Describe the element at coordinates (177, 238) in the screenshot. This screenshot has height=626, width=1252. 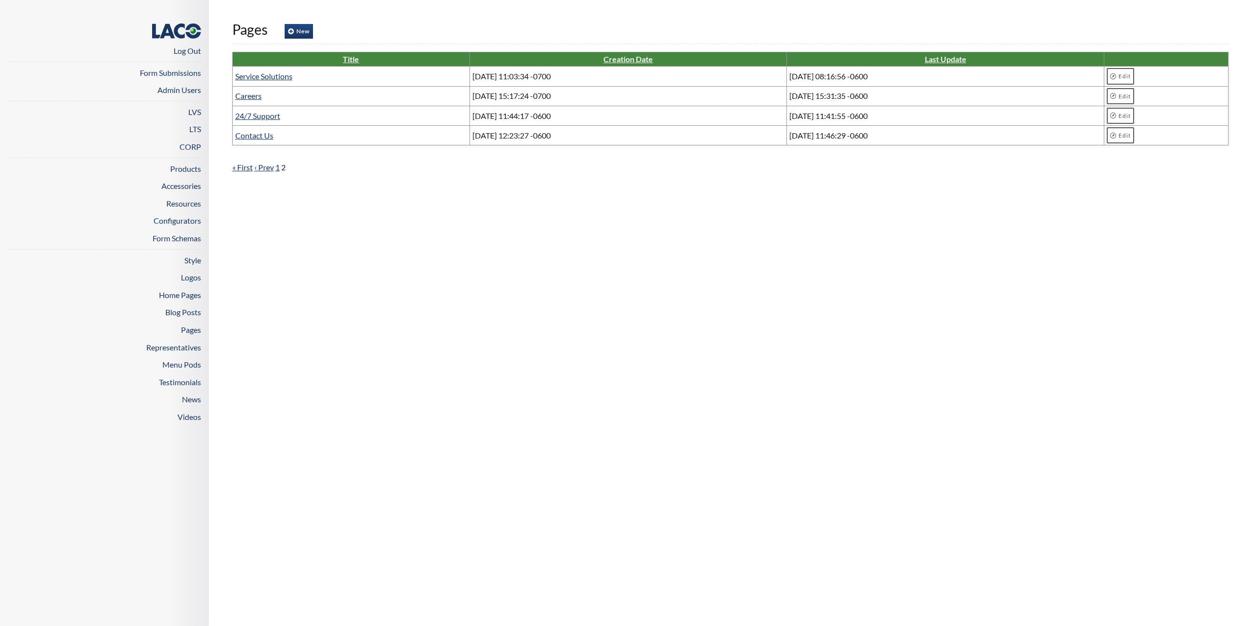
I see `a: Form Schemas` at that location.